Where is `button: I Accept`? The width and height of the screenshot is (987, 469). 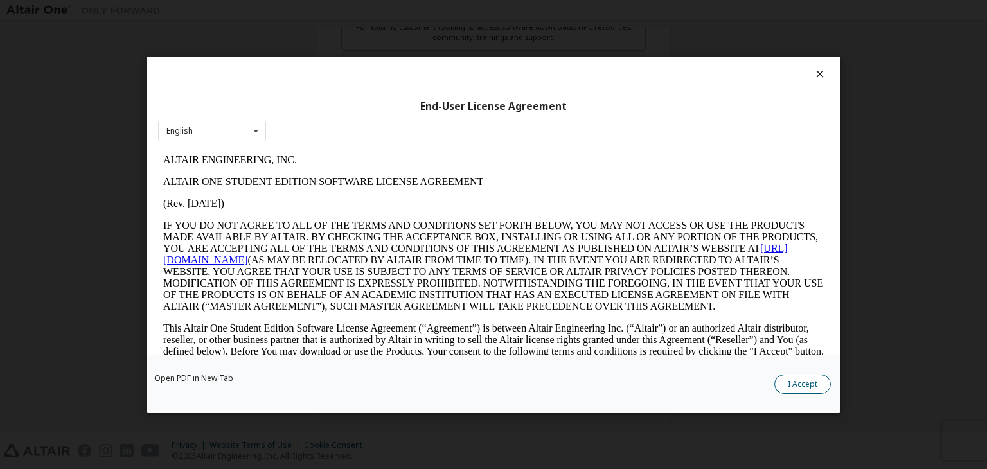 button: I Accept is located at coordinates (802, 384).